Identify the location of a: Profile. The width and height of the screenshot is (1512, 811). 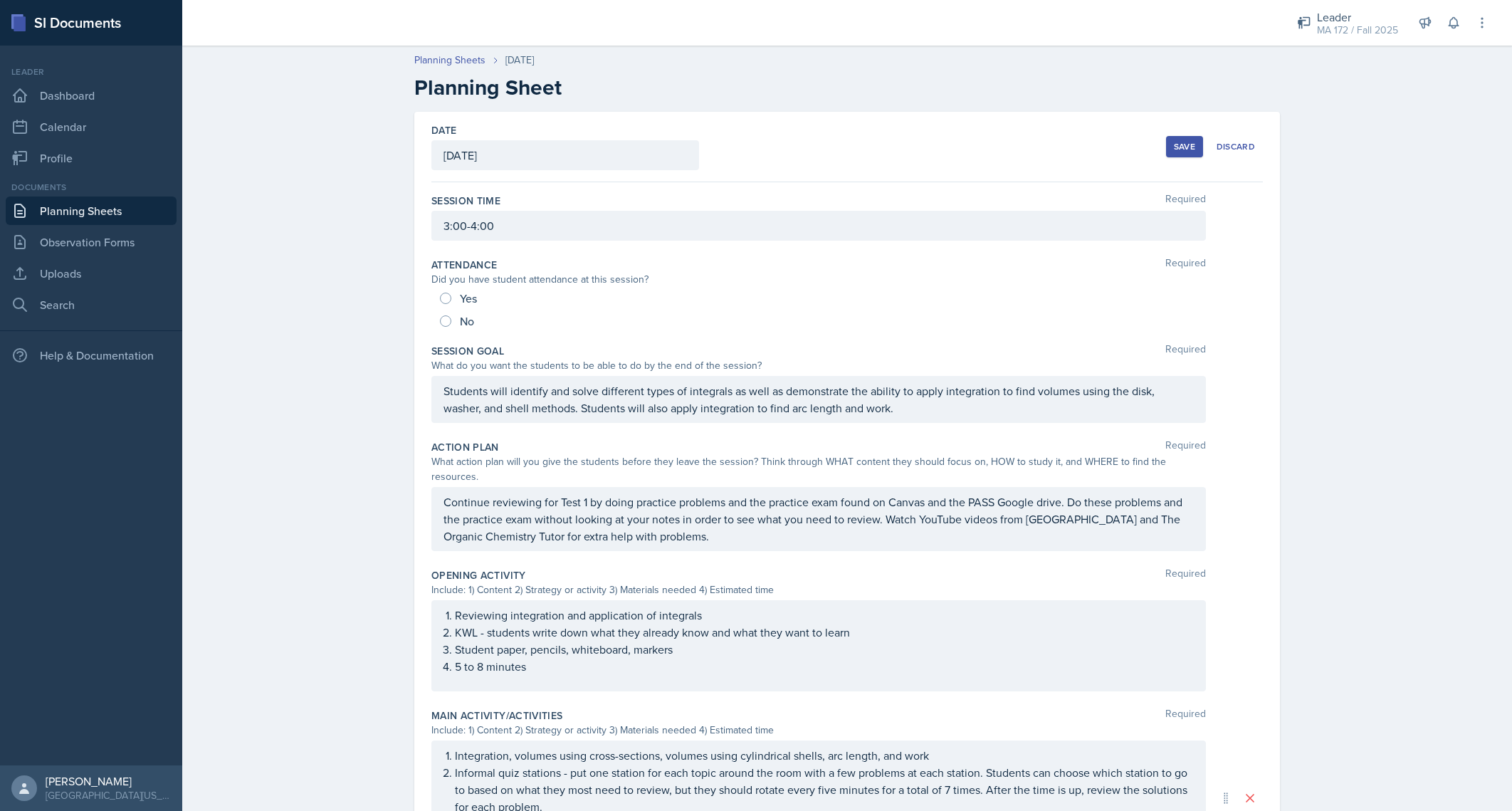
(91, 158).